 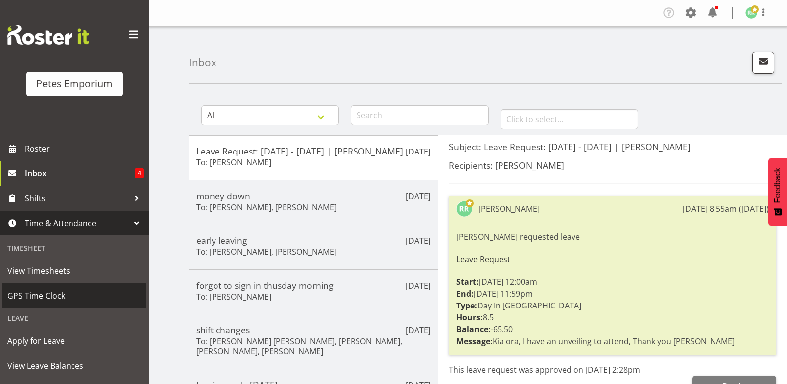 What do you see at coordinates (74, 365) in the screenshot?
I see `a: View Leave Balances` at bounding box center [74, 365].